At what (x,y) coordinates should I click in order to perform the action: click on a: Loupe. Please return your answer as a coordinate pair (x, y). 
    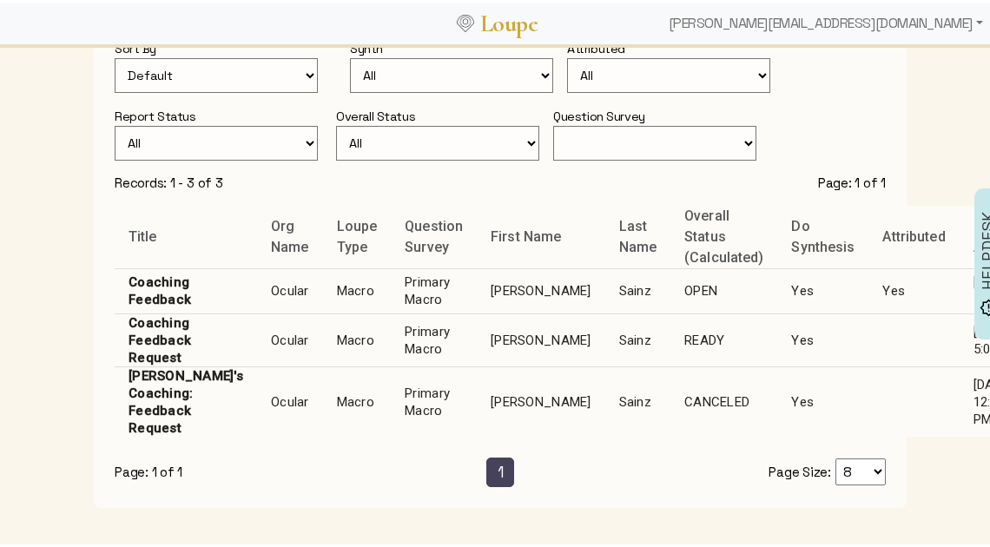
    Looking at the image, I should click on (509, 21).